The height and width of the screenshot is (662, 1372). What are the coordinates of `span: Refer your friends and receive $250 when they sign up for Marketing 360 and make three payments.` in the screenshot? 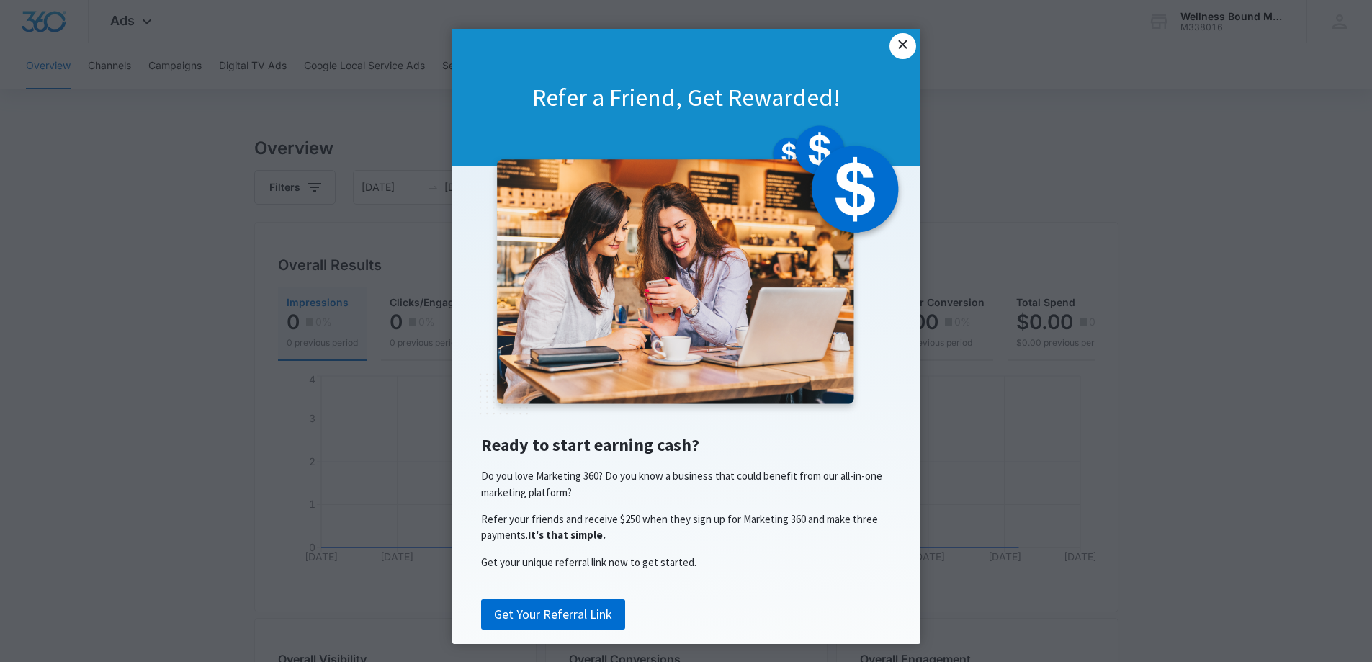 It's located at (679, 526).